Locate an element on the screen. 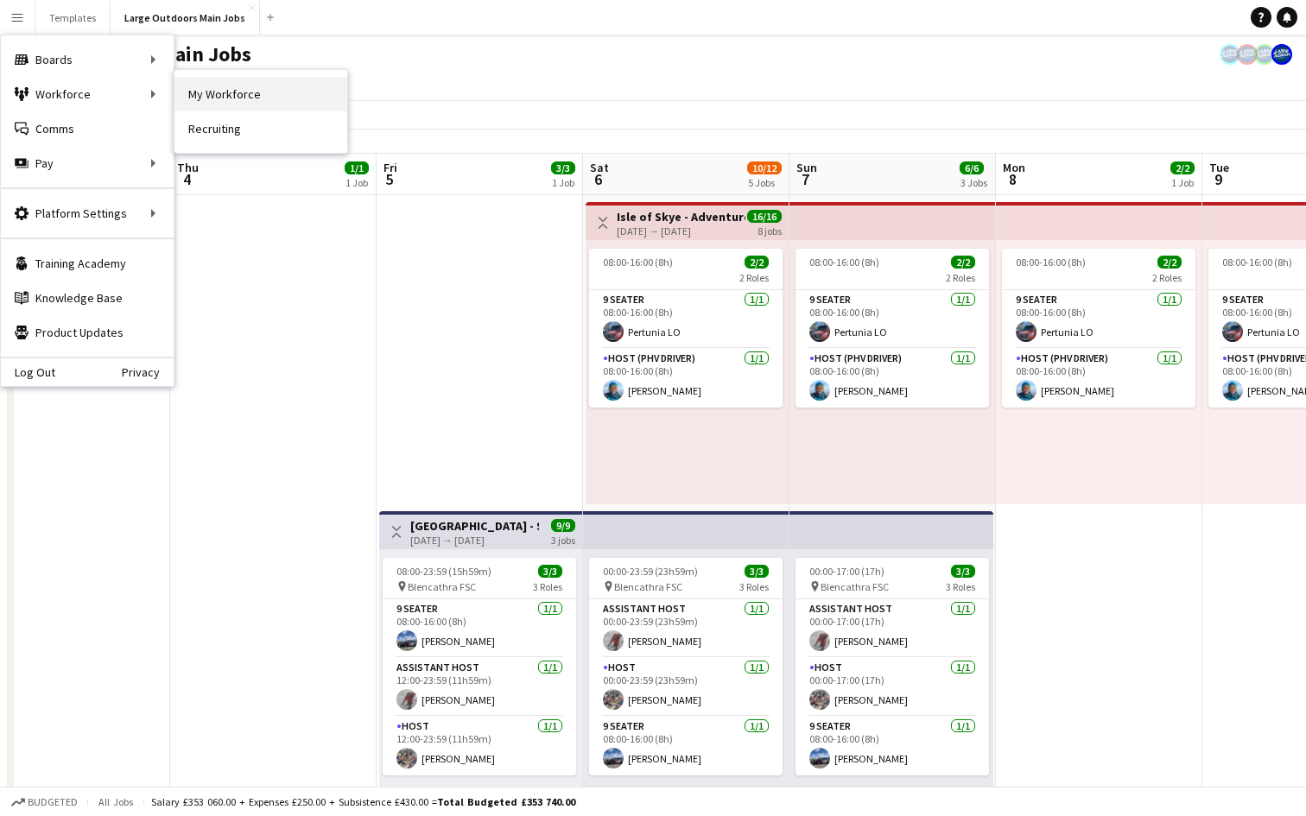 This screenshot has height=816, width=1306. span: Budgeted is located at coordinates (53, 803).